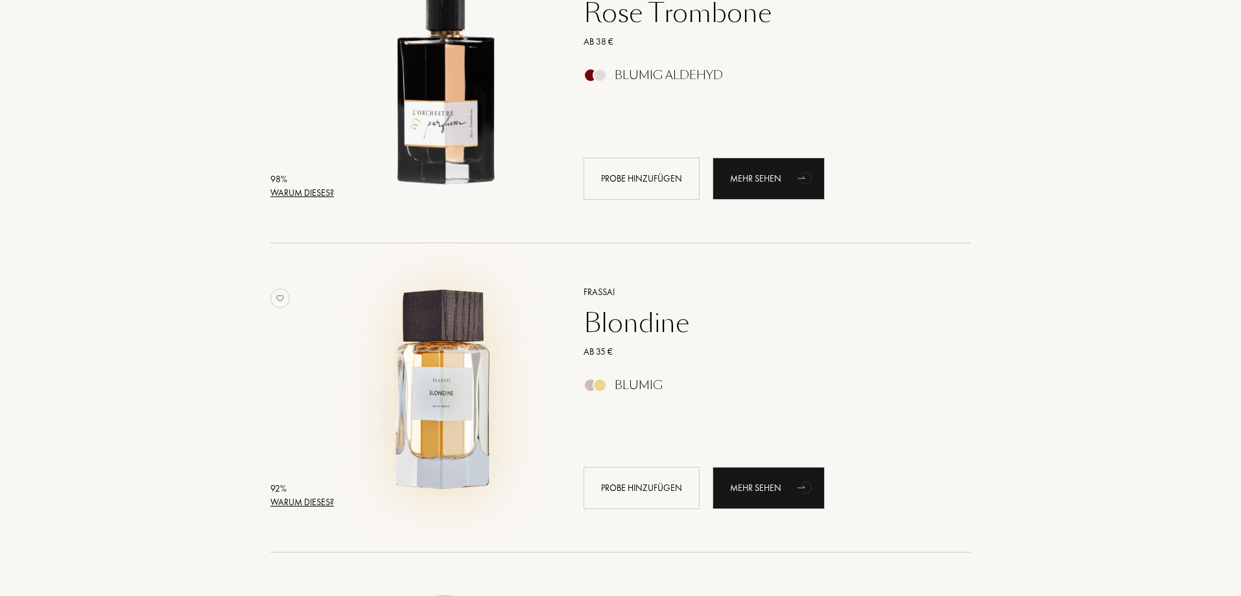 Image resolution: width=1241 pixels, height=596 pixels. What do you see at coordinates (762, 292) in the screenshot?
I see `div: Frassai` at bounding box center [762, 292].